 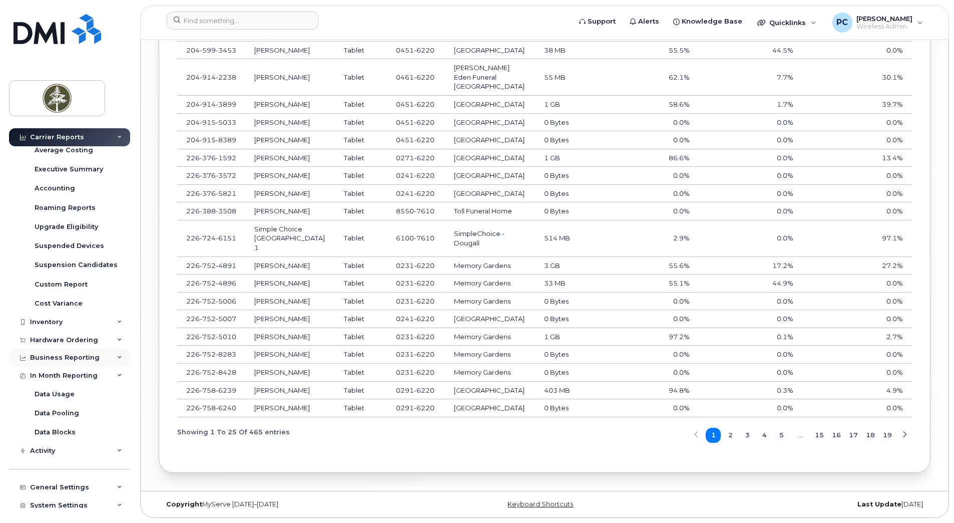 What do you see at coordinates (540, 504) in the screenshot?
I see `a: Keyboard Shortcuts` at bounding box center [540, 504].